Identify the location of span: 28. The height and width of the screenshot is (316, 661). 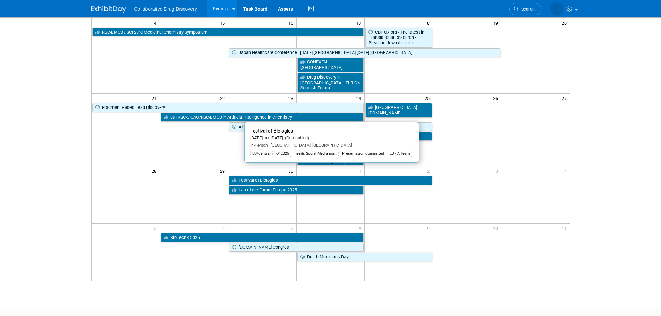
(155, 171).